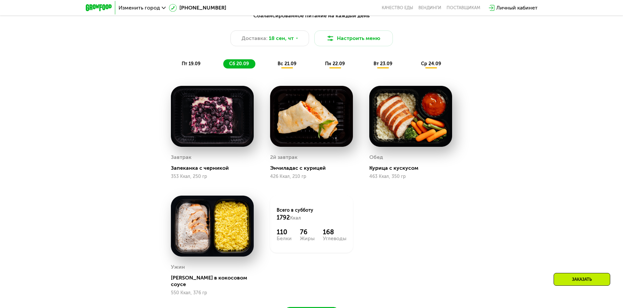 The height and width of the screenshot is (308, 623). I want to click on div: 76, so click(307, 232).